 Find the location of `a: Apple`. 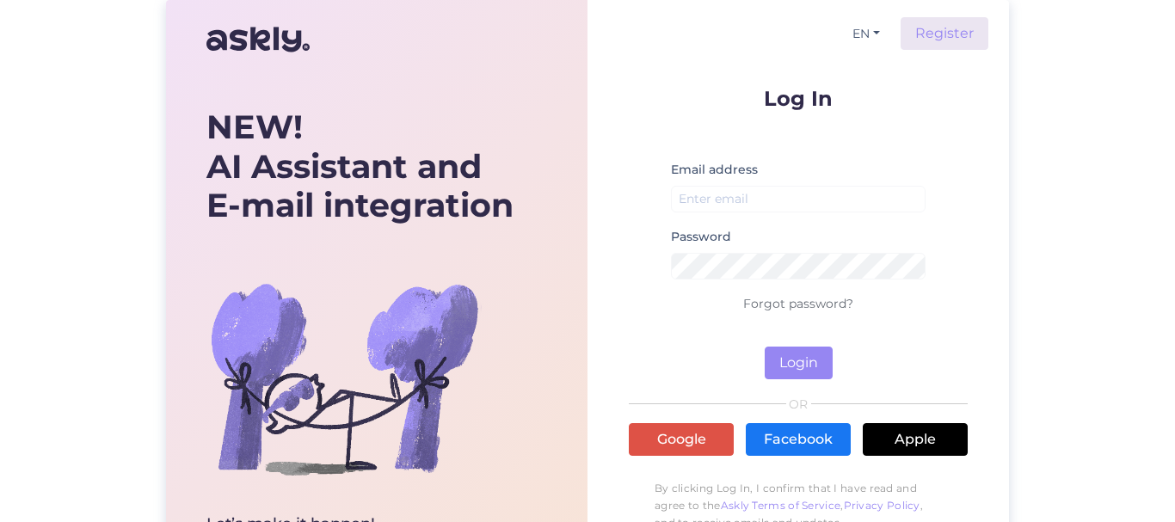

a: Apple is located at coordinates (915, 439).